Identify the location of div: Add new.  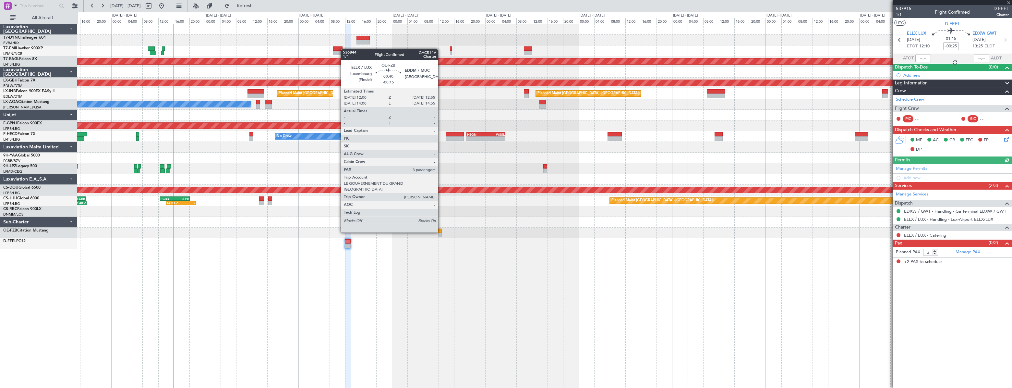
(956, 75).